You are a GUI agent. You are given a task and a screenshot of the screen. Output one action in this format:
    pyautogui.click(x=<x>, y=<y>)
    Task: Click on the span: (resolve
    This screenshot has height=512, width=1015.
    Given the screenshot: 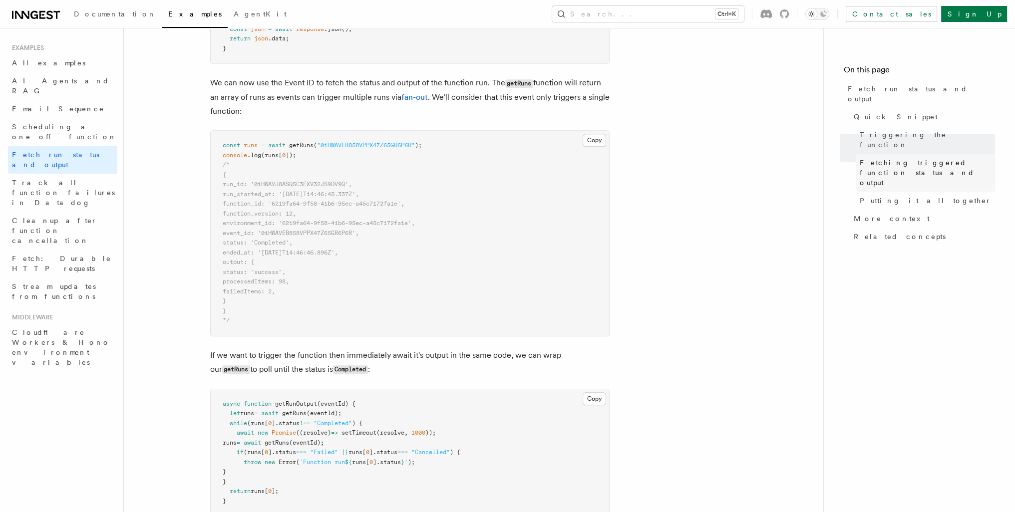 What is the action you would take?
    pyautogui.click(x=390, y=433)
    